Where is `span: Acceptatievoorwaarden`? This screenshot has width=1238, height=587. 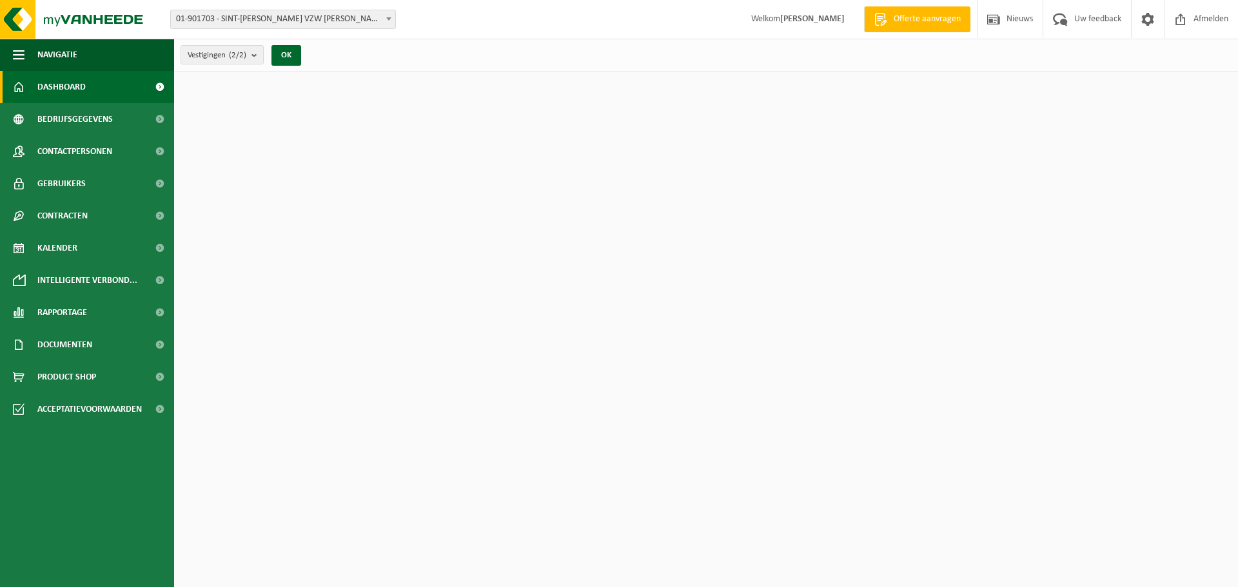
span: Acceptatievoorwaarden is located at coordinates (90, 409).